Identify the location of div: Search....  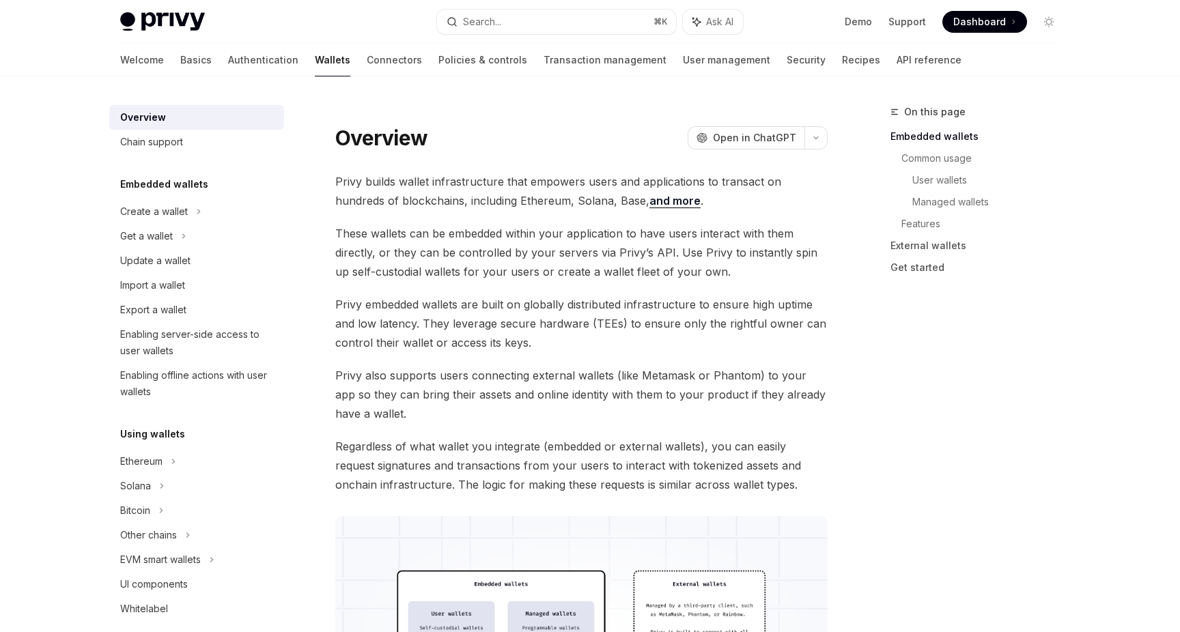
(482, 22).